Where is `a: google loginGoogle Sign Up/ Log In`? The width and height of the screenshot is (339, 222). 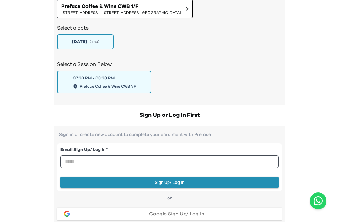 a: google loginGoogle Sign Up/ Log In is located at coordinates (169, 214).